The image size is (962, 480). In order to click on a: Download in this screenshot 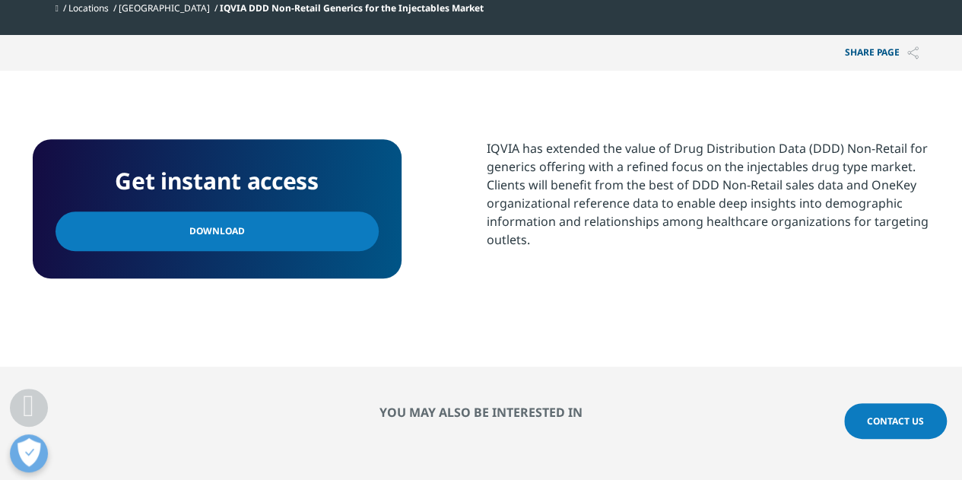, I will do `click(217, 231)`.